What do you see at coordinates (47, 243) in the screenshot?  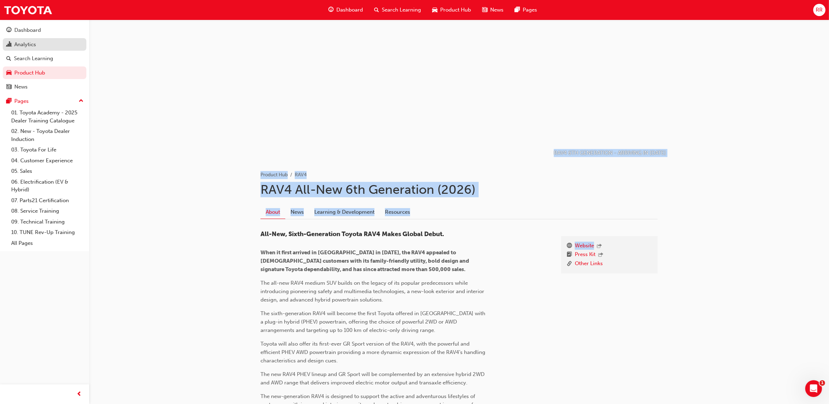 I see `a: All Pages` at bounding box center [47, 243].